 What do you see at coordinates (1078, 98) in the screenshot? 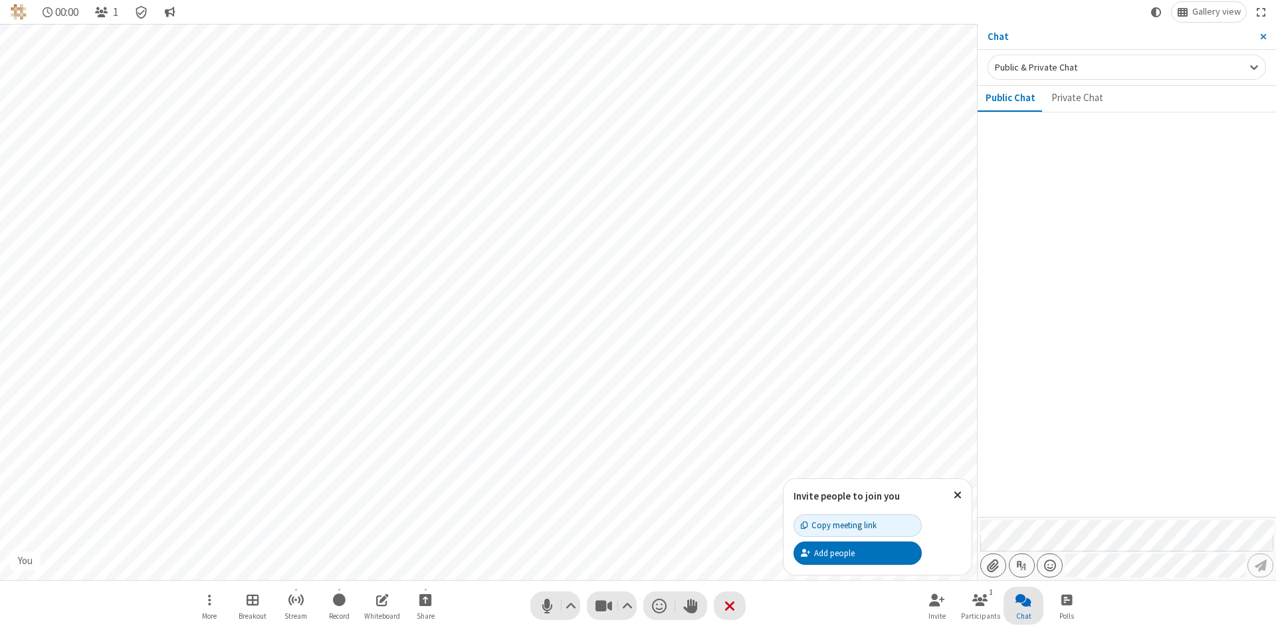
I see `button: Private Chat` at bounding box center [1078, 98].